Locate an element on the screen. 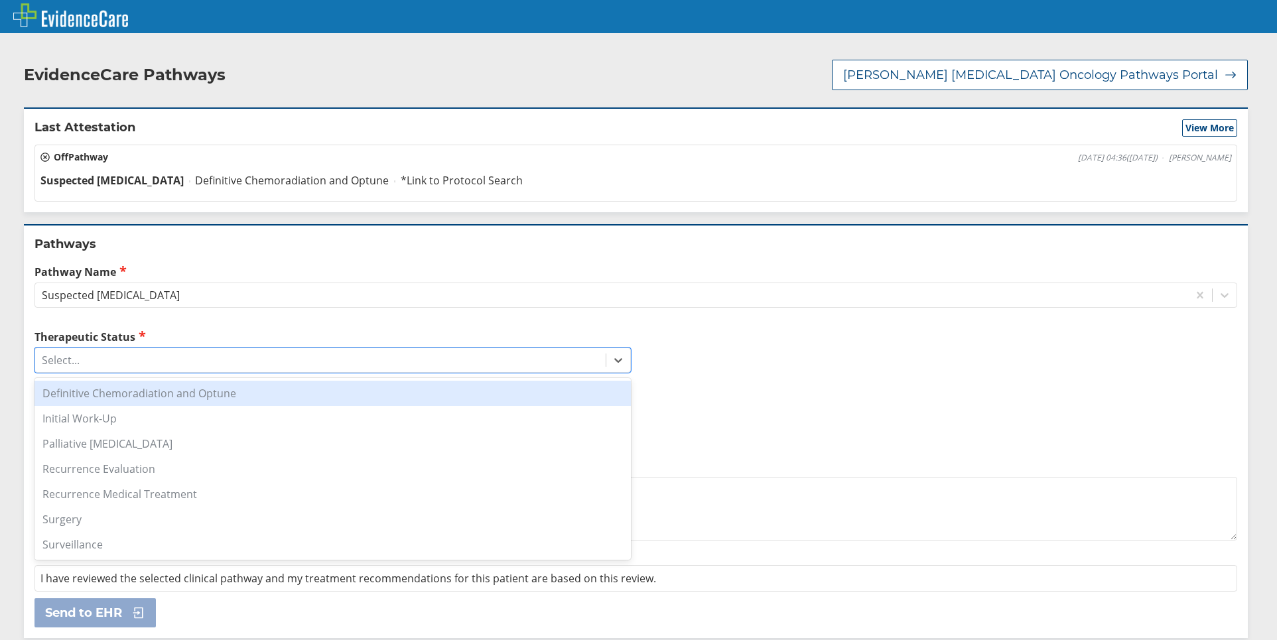  h2: EvidenceCare Pathways is located at coordinates (125, 75).